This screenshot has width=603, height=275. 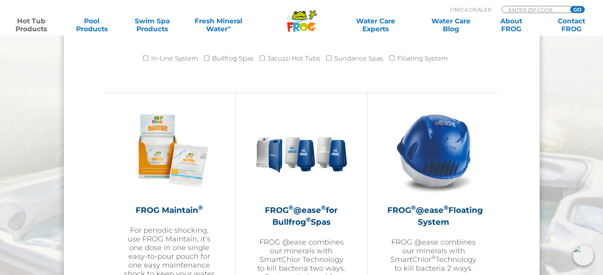 What do you see at coordinates (450, 25) in the screenshot?
I see `a: Water CareBlog` at bounding box center [450, 25].